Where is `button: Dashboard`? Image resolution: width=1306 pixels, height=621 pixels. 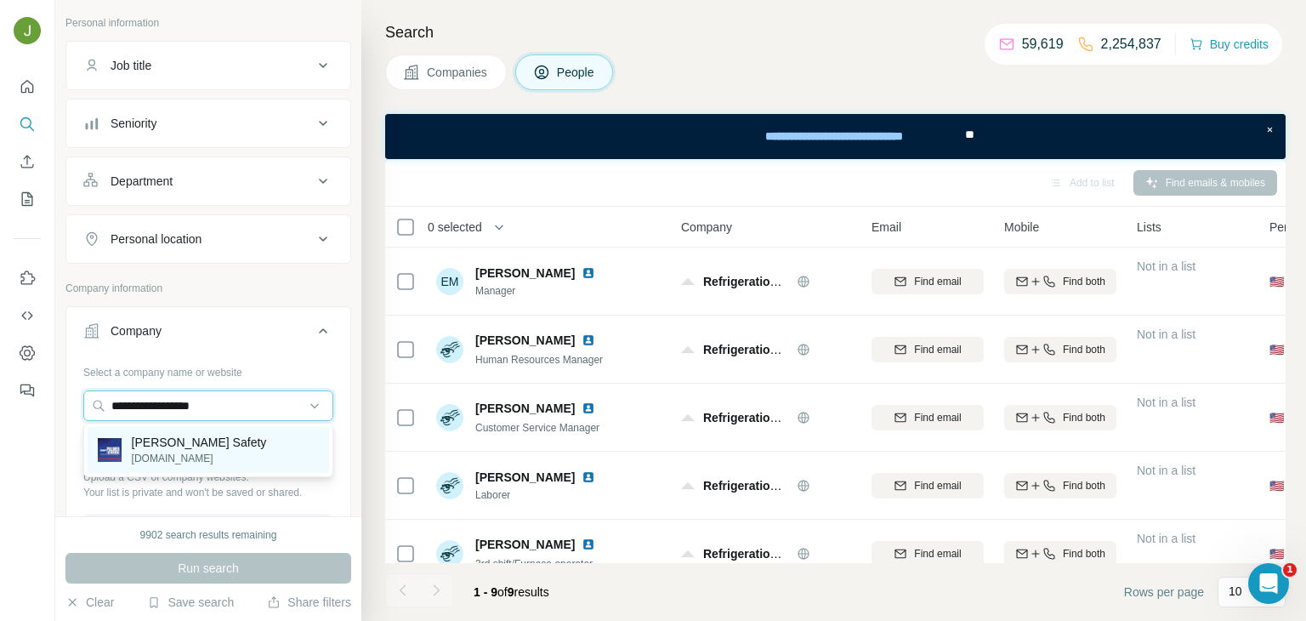
button: Dashboard is located at coordinates (27, 353).